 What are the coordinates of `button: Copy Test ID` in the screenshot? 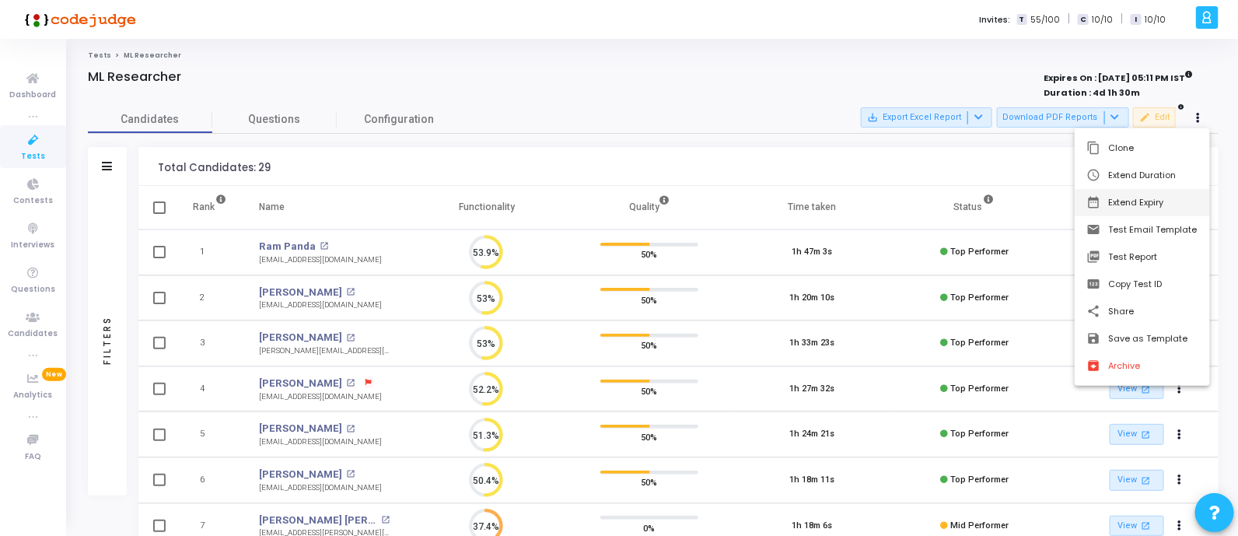 It's located at (1142, 284).